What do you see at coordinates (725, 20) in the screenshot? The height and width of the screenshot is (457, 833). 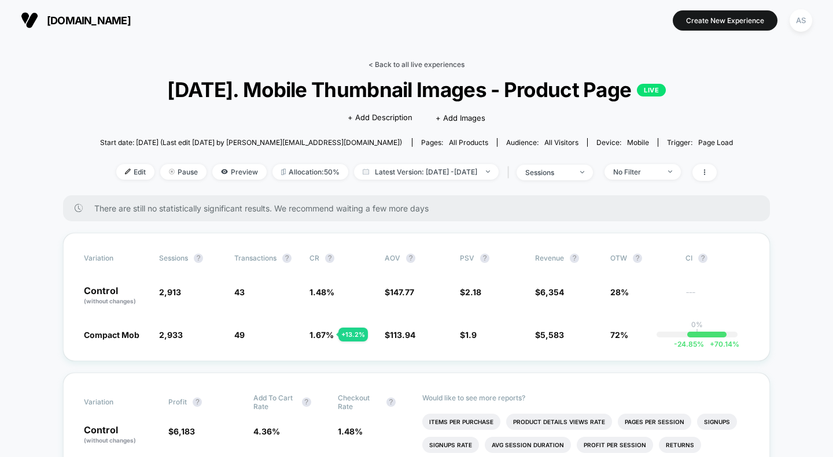 I see `button: Create New Experience` at bounding box center [725, 20].